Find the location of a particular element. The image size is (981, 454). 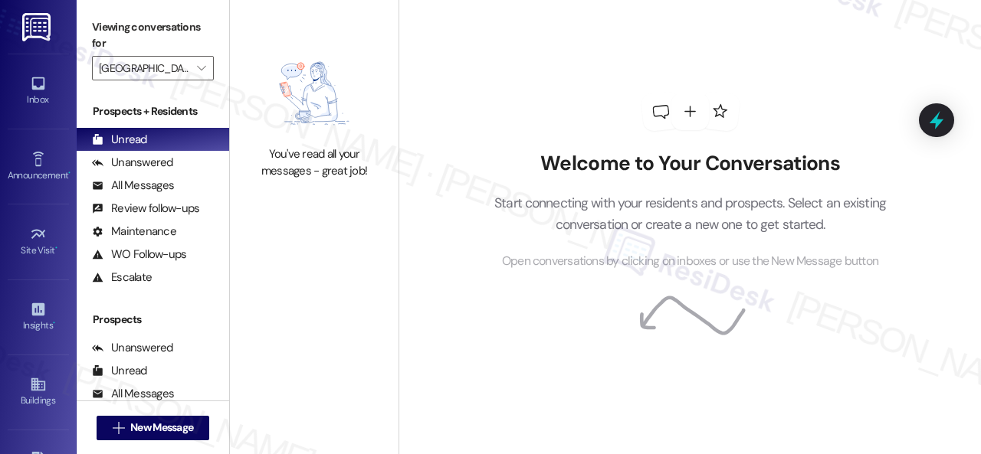

span: Open conversations by clicking on inboxes or use the New Message button is located at coordinates (690, 261).